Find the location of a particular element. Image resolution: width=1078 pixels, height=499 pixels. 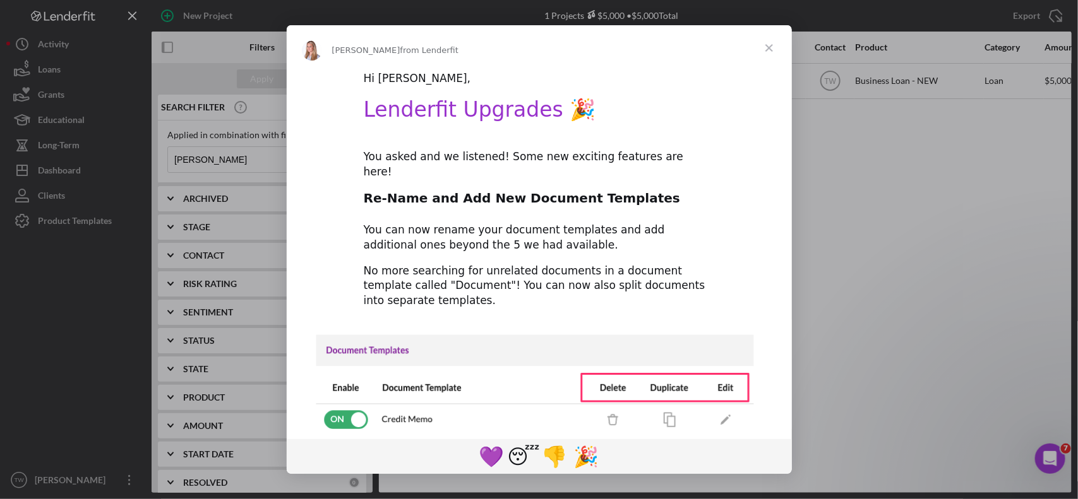

span: sleeping reaction is located at coordinates (523, 457).